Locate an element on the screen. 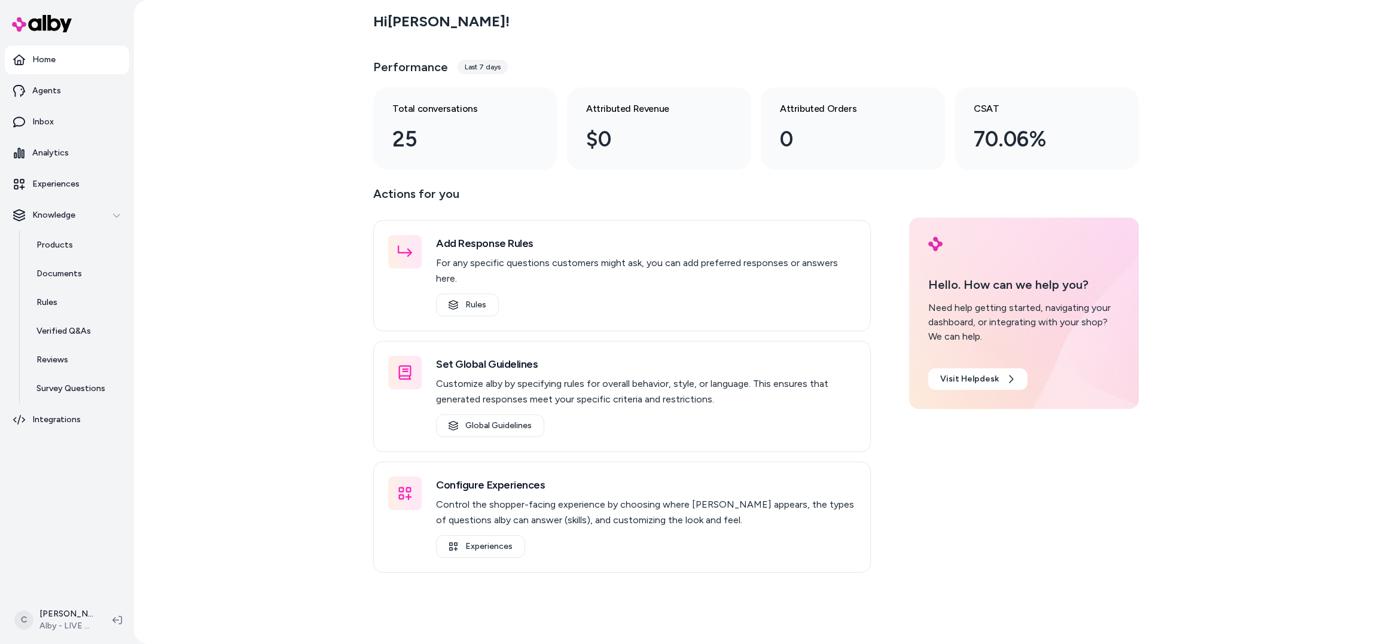 The width and height of the screenshot is (1378, 644). a: Visit Helpdesk is located at coordinates (978, 379).